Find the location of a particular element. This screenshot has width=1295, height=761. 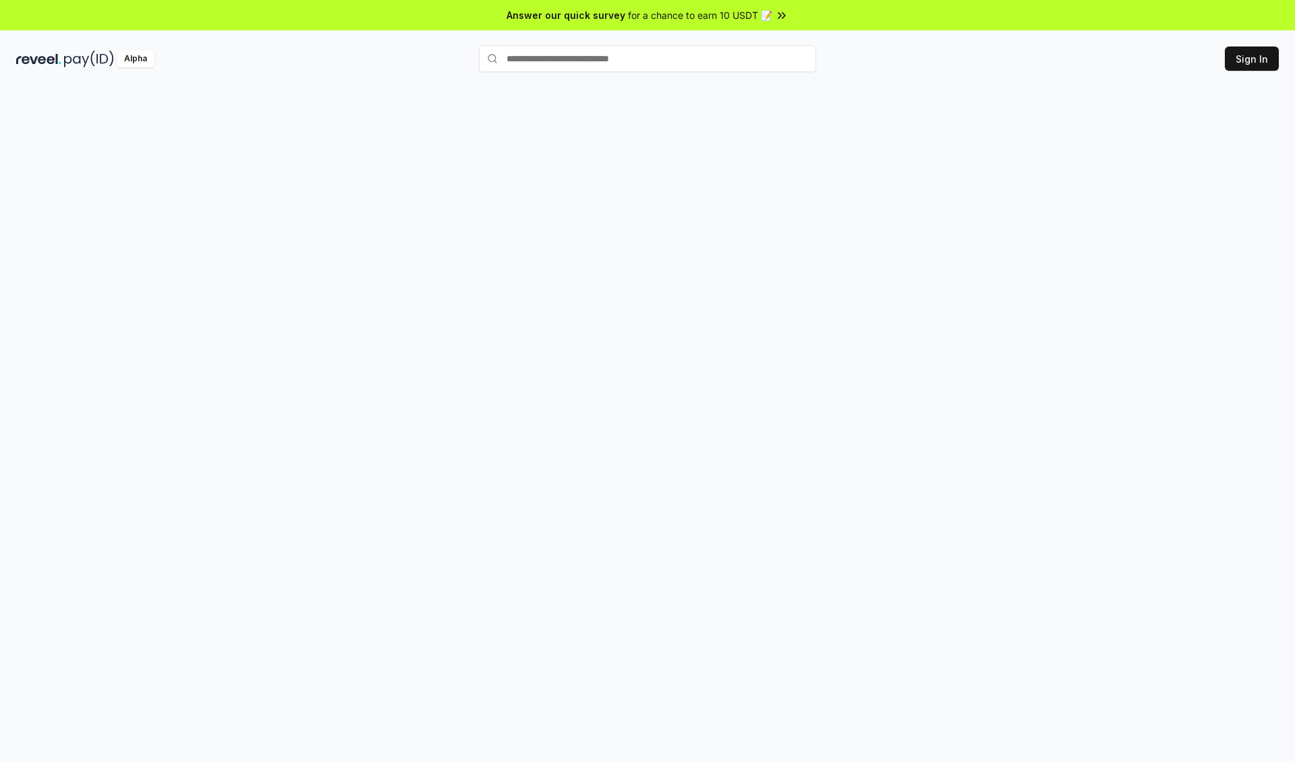

span: for a chance to earn 10 USDT 📝 is located at coordinates (700, 15).